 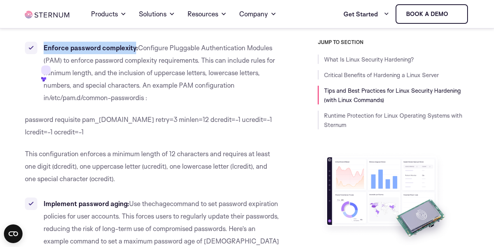 What do you see at coordinates (369, 59) in the screenshot?
I see `a: What Is Linux Security Hardening?` at bounding box center [369, 59].